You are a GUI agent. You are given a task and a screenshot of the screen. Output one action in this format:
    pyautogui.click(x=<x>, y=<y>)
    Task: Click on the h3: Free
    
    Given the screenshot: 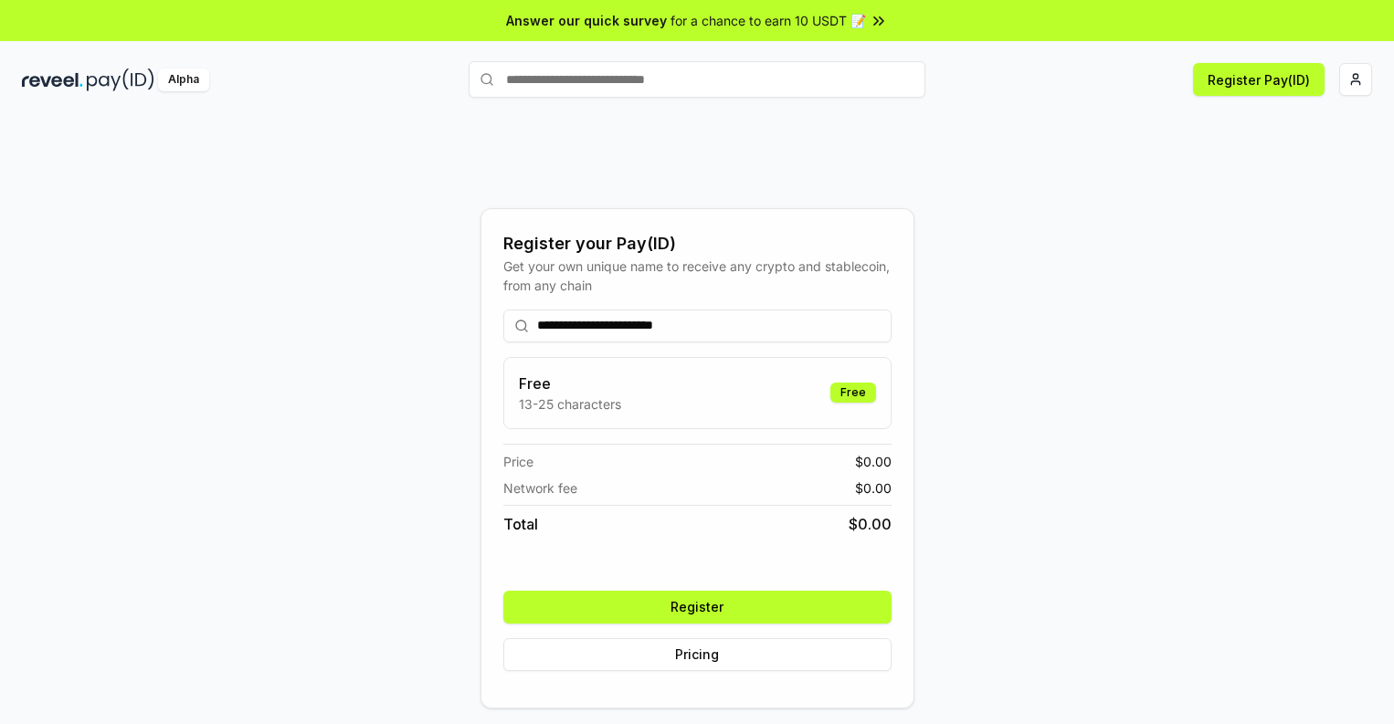 What is the action you would take?
    pyautogui.click(x=570, y=384)
    